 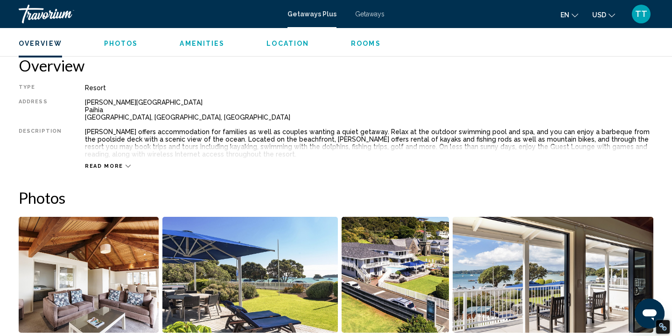 What do you see at coordinates (370, 14) in the screenshot?
I see `span: Getaways` at bounding box center [370, 14].